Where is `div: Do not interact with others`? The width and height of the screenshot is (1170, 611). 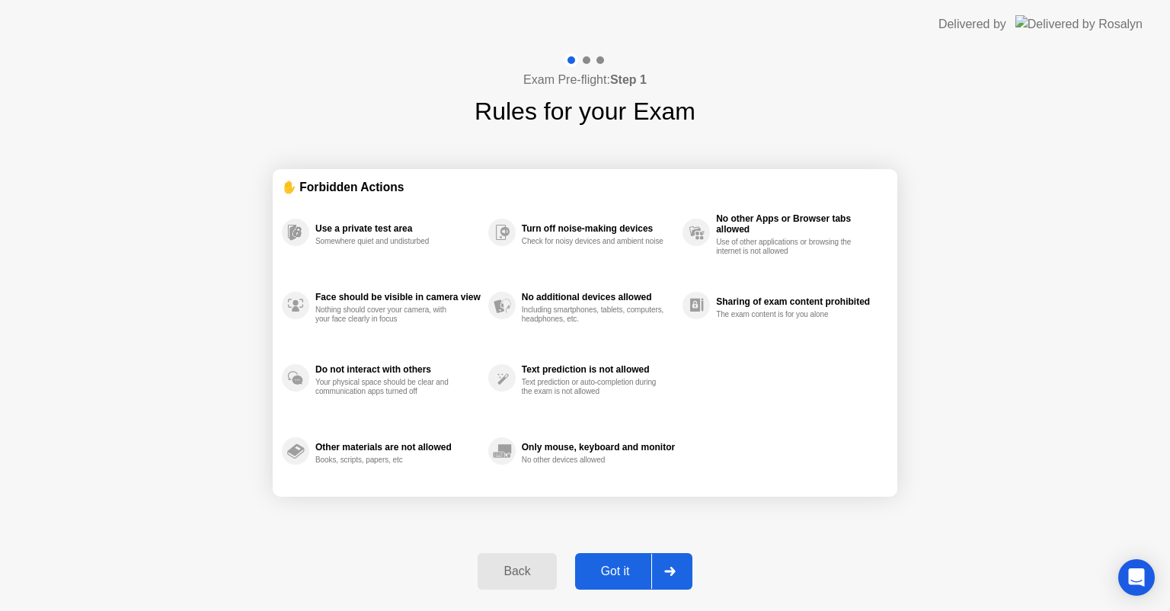
div: Do not interact with others is located at coordinates (398, 370).